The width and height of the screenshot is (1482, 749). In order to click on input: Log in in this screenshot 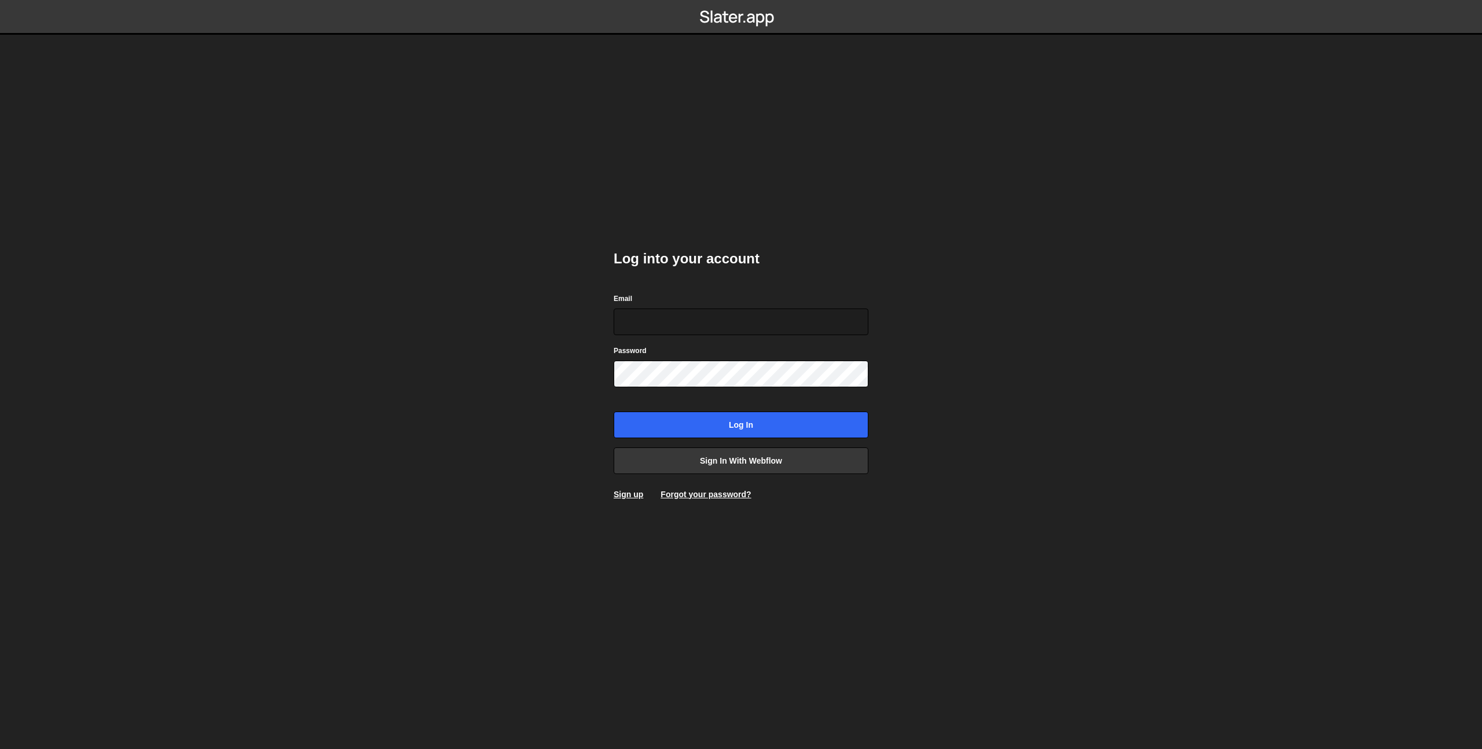, I will do `click(741, 425)`.